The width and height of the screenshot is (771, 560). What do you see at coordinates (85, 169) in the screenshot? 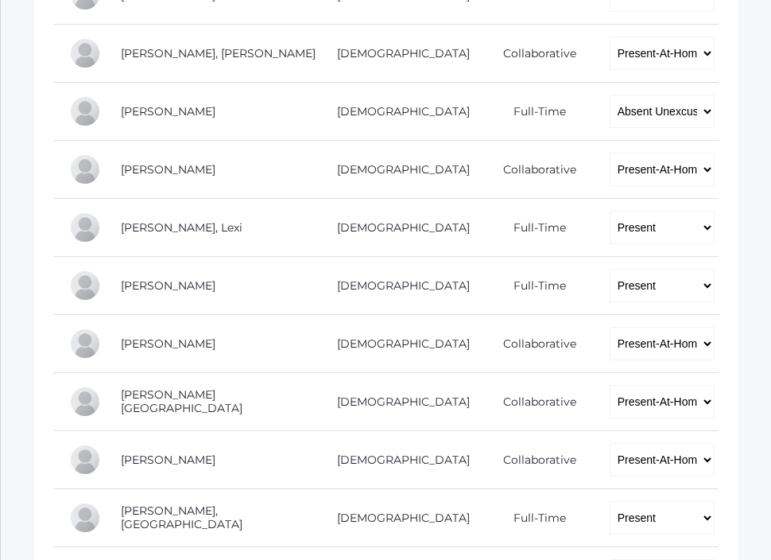
I see `div: Corbin Intlekofer` at bounding box center [85, 169].